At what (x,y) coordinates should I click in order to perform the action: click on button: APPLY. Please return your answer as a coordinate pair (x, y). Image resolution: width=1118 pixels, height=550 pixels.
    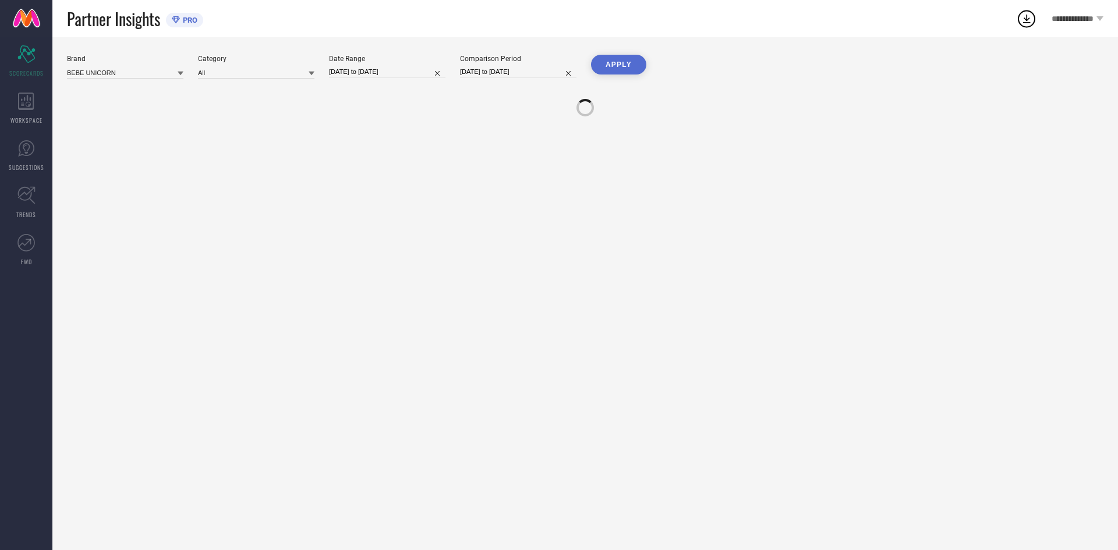
    Looking at the image, I should click on (618, 65).